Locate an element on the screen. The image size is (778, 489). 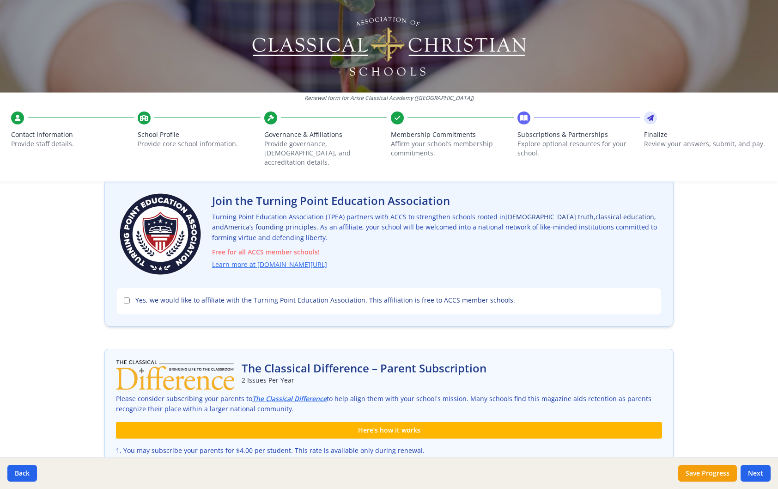
p: Affirm your school’s membership commitments. is located at coordinates (453, 148).